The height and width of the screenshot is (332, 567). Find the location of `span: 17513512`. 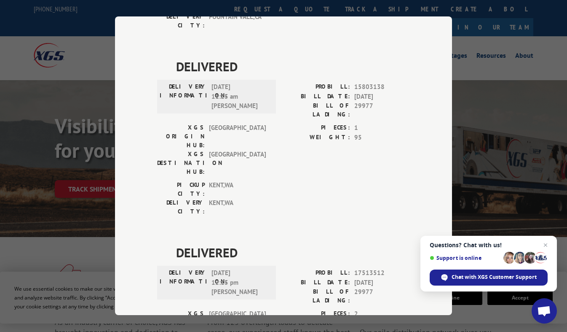

span: 17513512 is located at coordinates (382, 273).